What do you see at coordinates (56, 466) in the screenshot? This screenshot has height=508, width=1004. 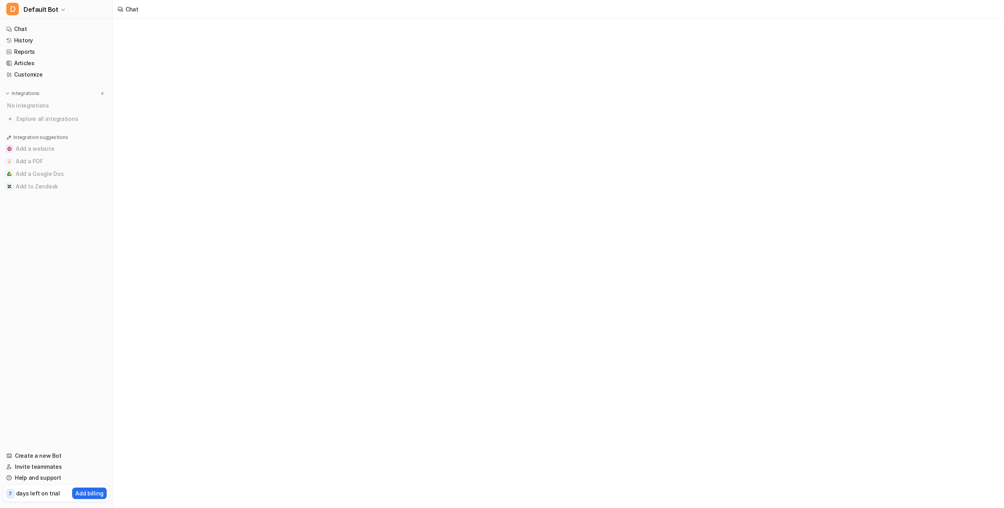 I see `a: Invite teammates` at bounding box center [56, 466].